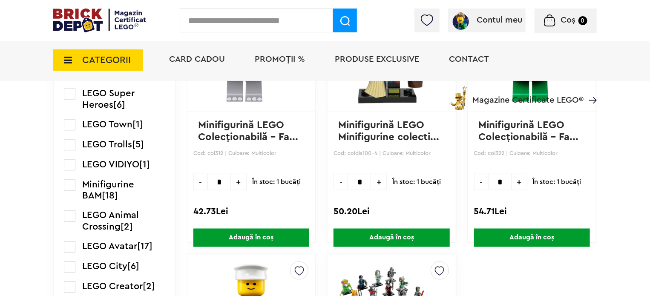  Describe the element at coordinates (107, 144) in the screenshot. I see `span: LEGO Trolls` at that location.